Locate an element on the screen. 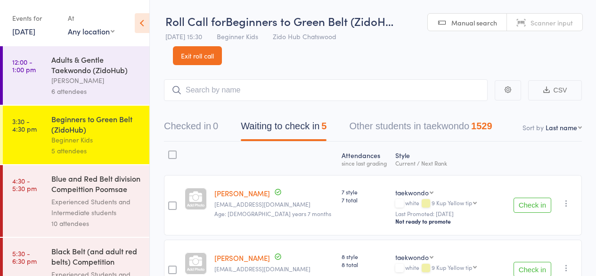 Image resolution: width=596 pixels, height=276 pixels. div: Atten­dances is located at coordinates (365, 158).